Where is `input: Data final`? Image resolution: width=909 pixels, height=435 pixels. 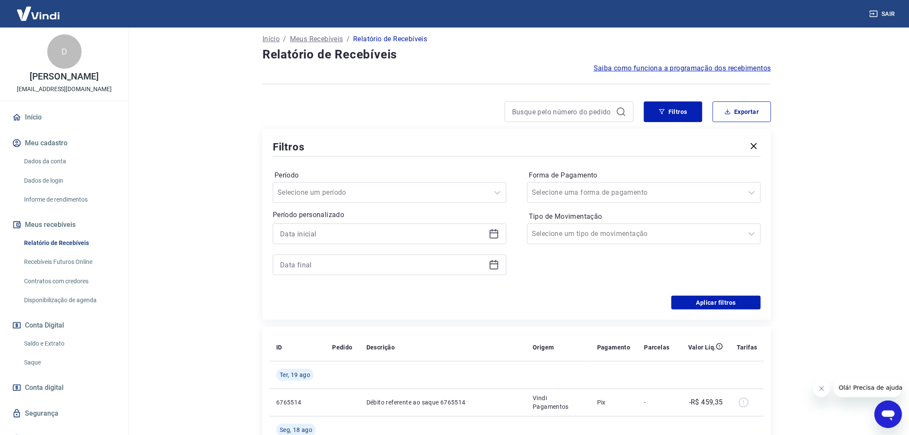 input: Data final is located at coordinates (383, 265).